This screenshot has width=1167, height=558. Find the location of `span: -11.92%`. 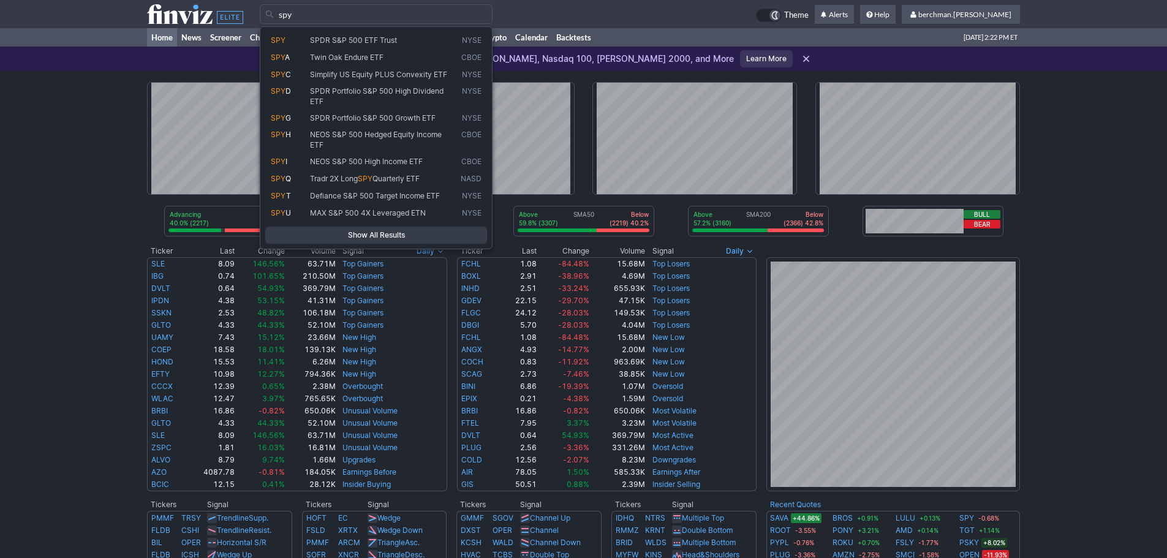

span: -11.92% is located at coordinates (573, 361).